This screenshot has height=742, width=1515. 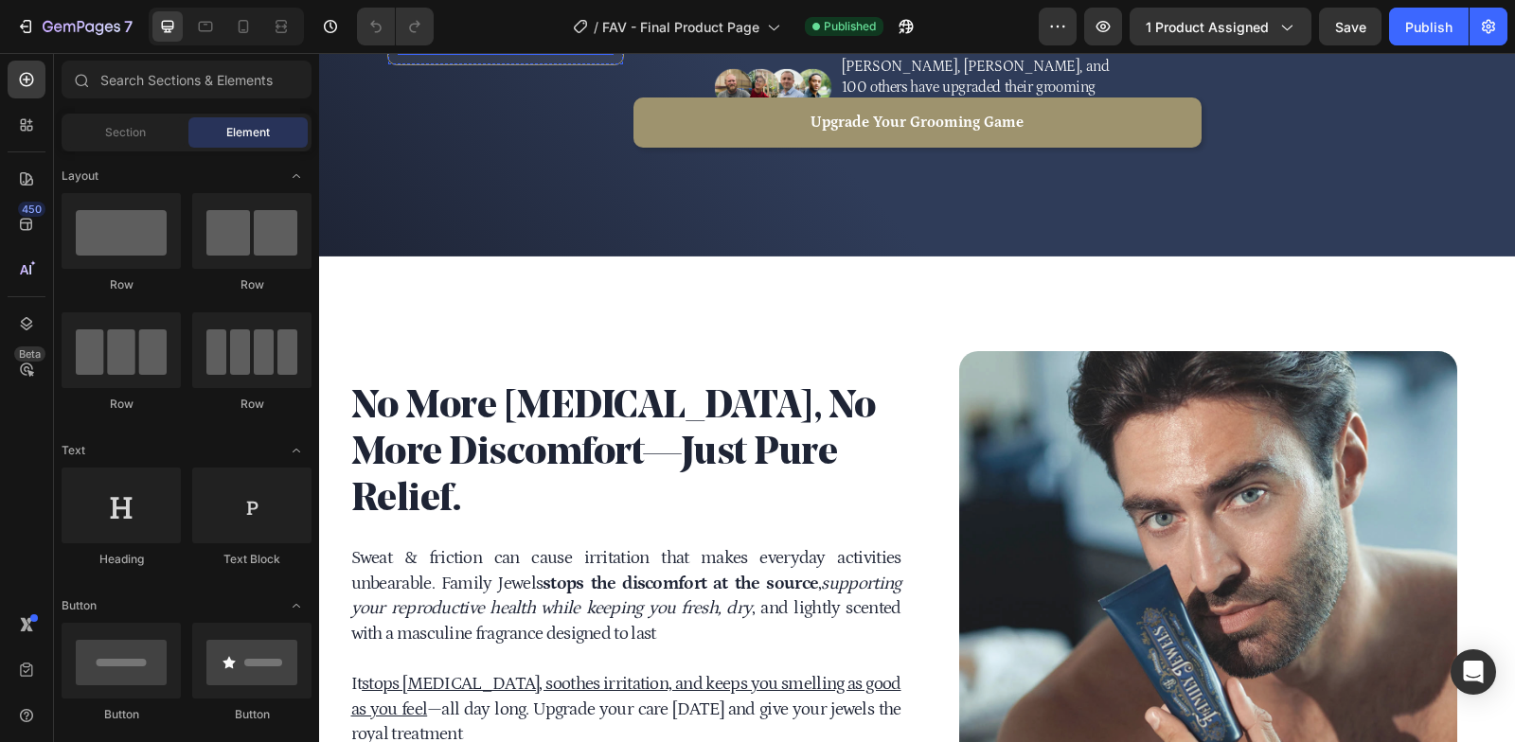 I want to click on div: Upgrade Your Grooming Game, so click(x=597, y=69).